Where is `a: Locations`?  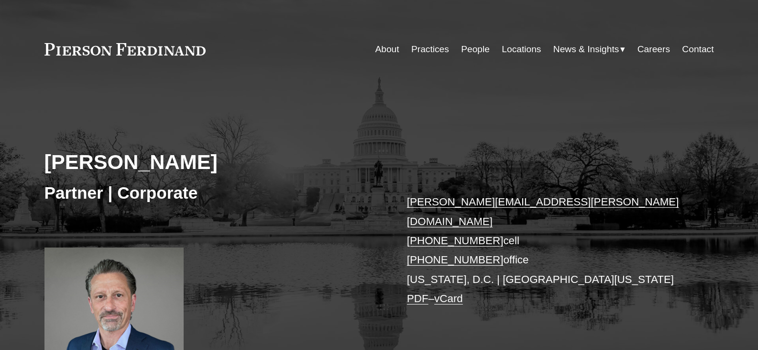 a: Locations is located at coordinates (522, 49).